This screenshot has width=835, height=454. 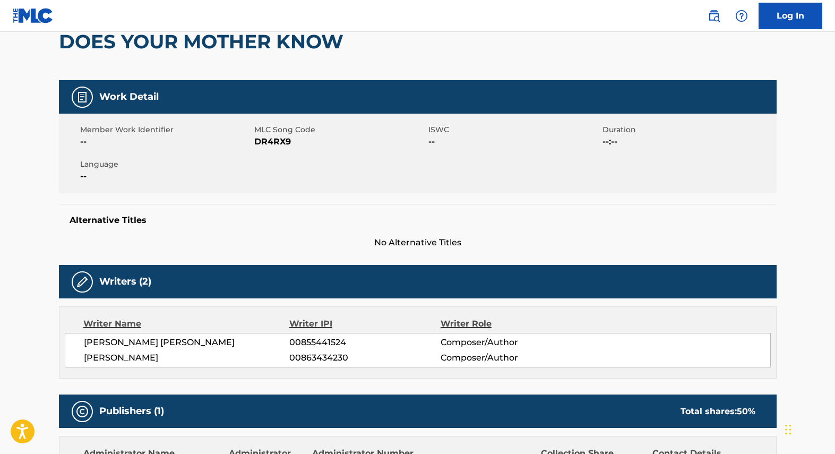 I want to click on img: Writers, so click(x=82, y=282).